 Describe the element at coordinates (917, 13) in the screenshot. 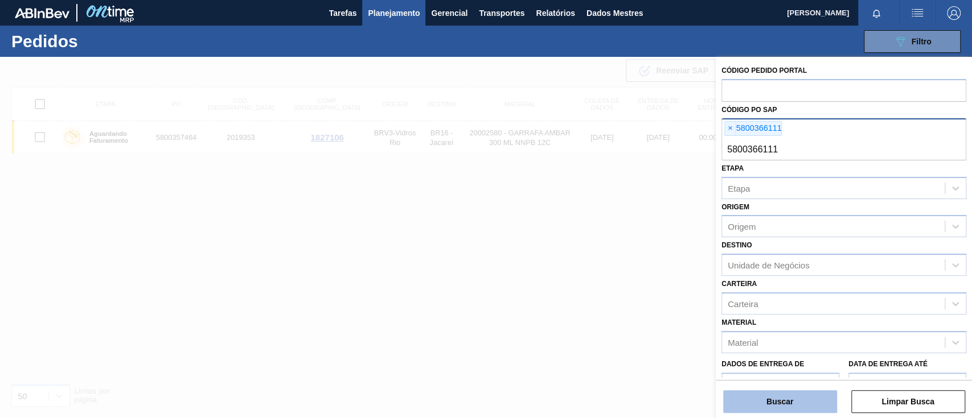

I see `img: ações do usuário` at that location.